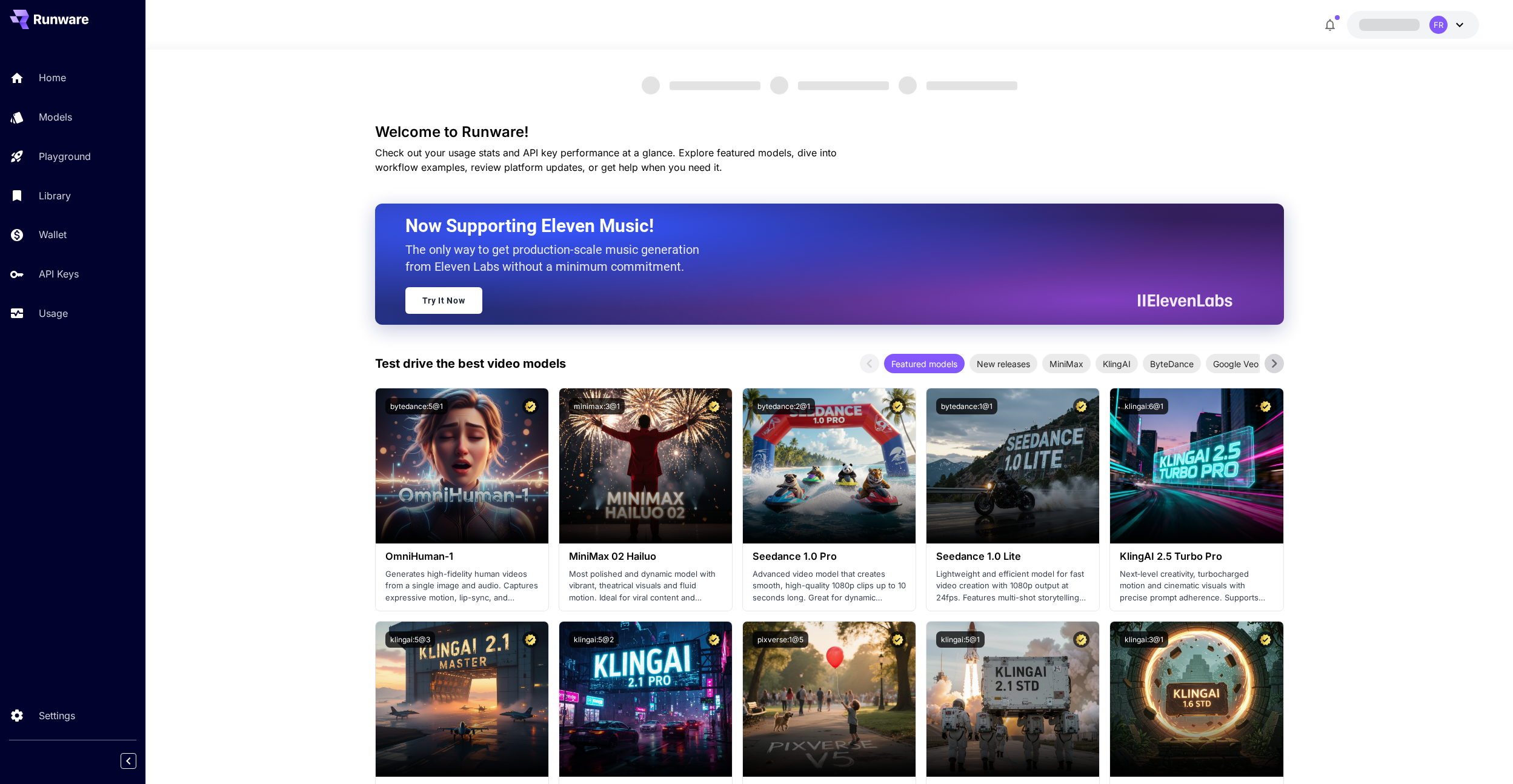  What do you see at coordinates (1013, 586) in the screenshot?
I see `p: Lightweight and efficient model for fast video creation with 1080p output at 24fps. Features mult...` at bounding box center [1013, 586].